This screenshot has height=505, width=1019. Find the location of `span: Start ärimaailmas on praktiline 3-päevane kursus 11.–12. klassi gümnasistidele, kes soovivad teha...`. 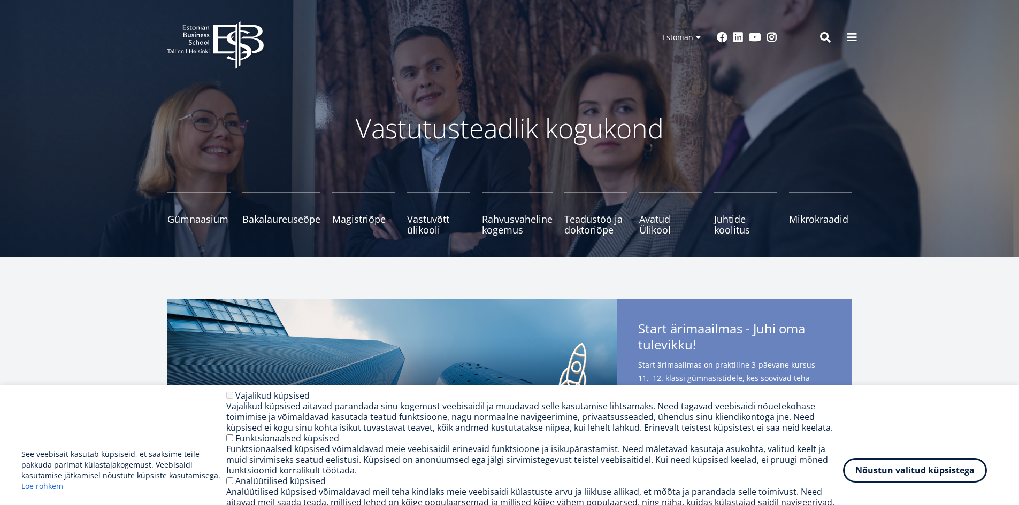

span: Start ärimaailmas on praktiline 3-päevane kursus 11.–12. klassi gümnasistidele, kes soovivad teha... is located at coordinates (734, 392).